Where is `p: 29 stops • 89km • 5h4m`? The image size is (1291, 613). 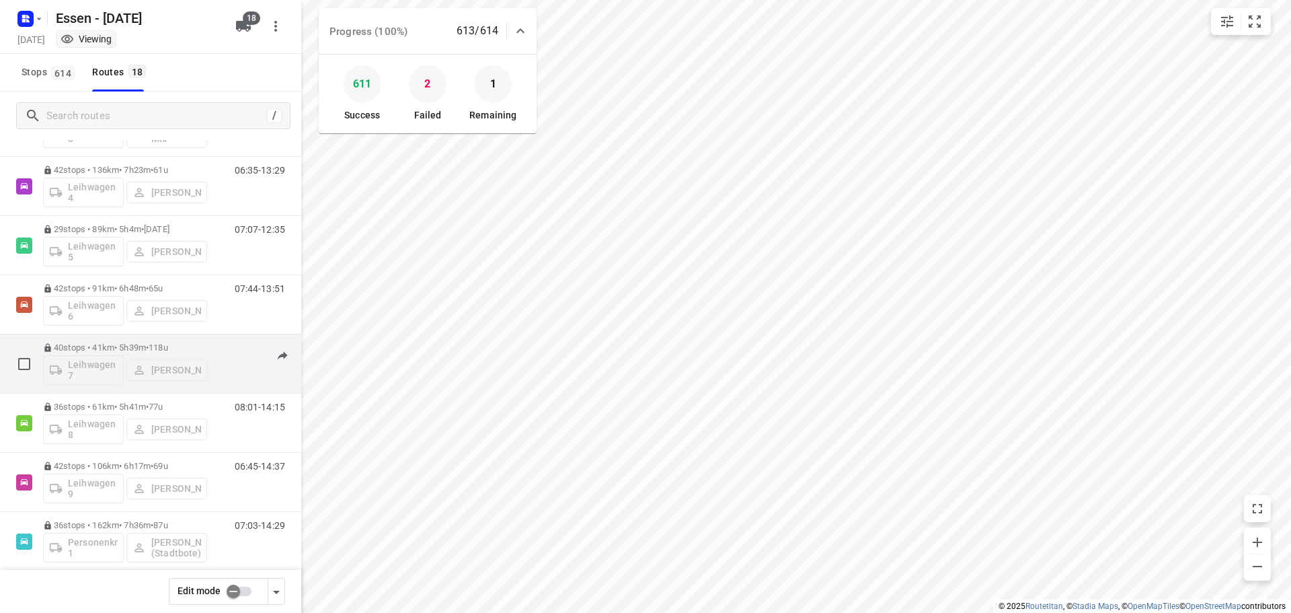
p: 29 stops • 89km • 5h4m is located at coordinates (125, 229).